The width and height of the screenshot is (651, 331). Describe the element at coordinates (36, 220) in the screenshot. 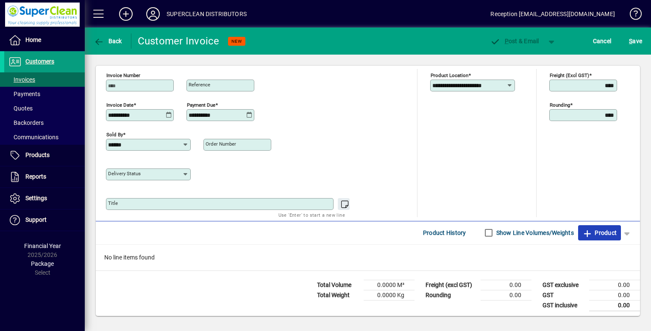

I see `span: Support` at that location.